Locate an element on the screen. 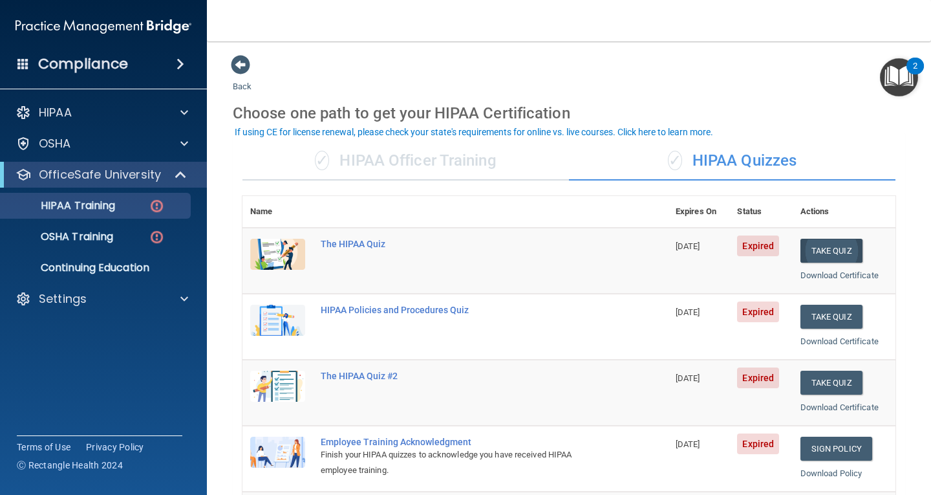 The height and width of the screenshot is (495, 931). p: OSHA is located at coordinates (55, 144).